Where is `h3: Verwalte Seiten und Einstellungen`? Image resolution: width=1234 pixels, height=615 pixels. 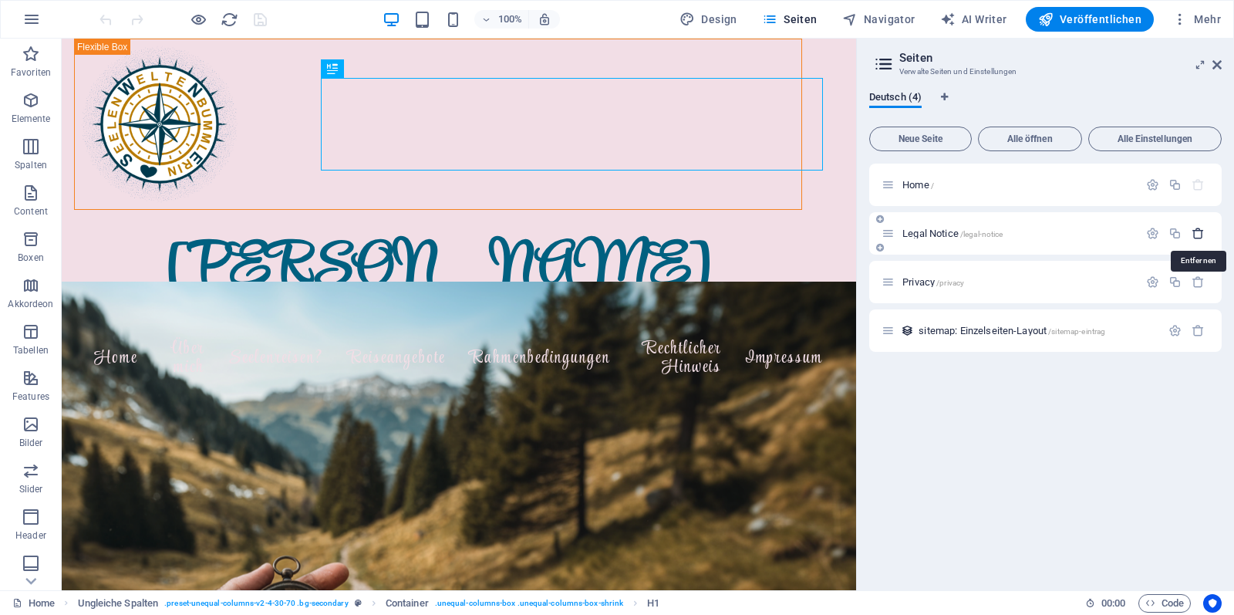 h3: Verwalte Seiten und Einstellungen is located at coordinates (1045, 72).